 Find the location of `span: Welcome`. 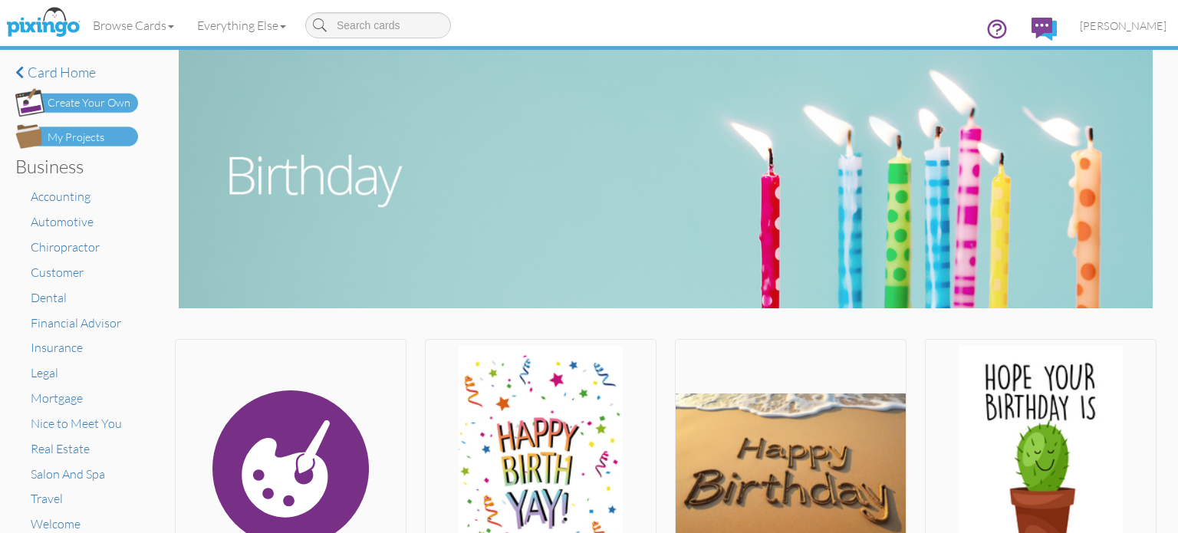

span: Welcome is located at coordinates (55, 524).